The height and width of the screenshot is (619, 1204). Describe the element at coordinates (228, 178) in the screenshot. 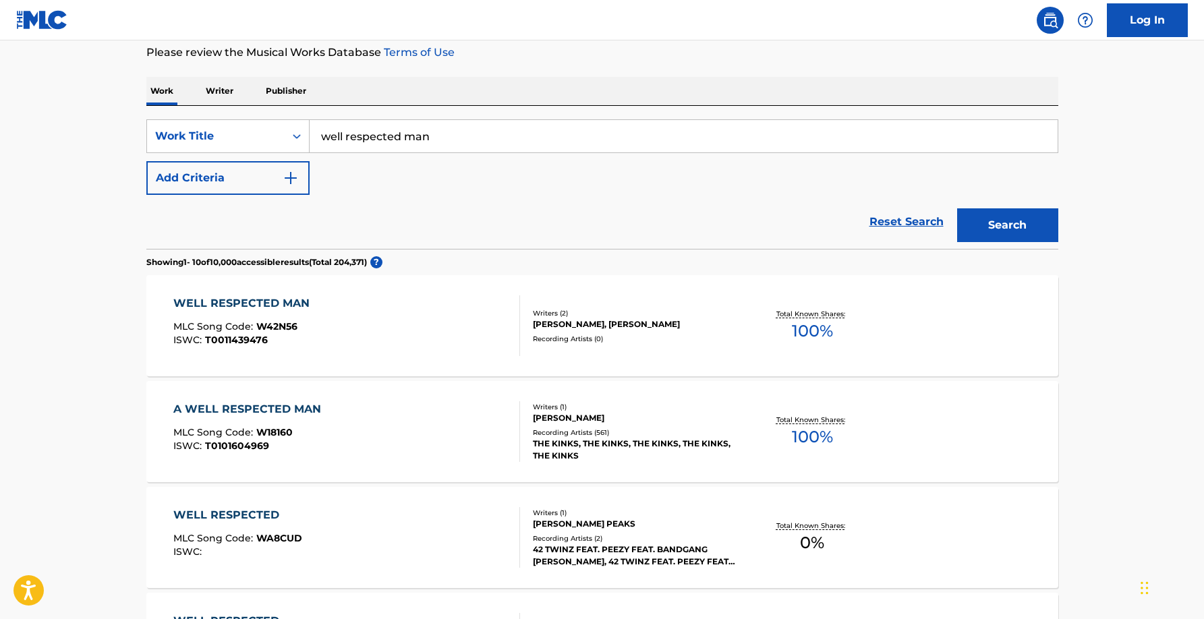

I see `button: Add Criteria` at that location.